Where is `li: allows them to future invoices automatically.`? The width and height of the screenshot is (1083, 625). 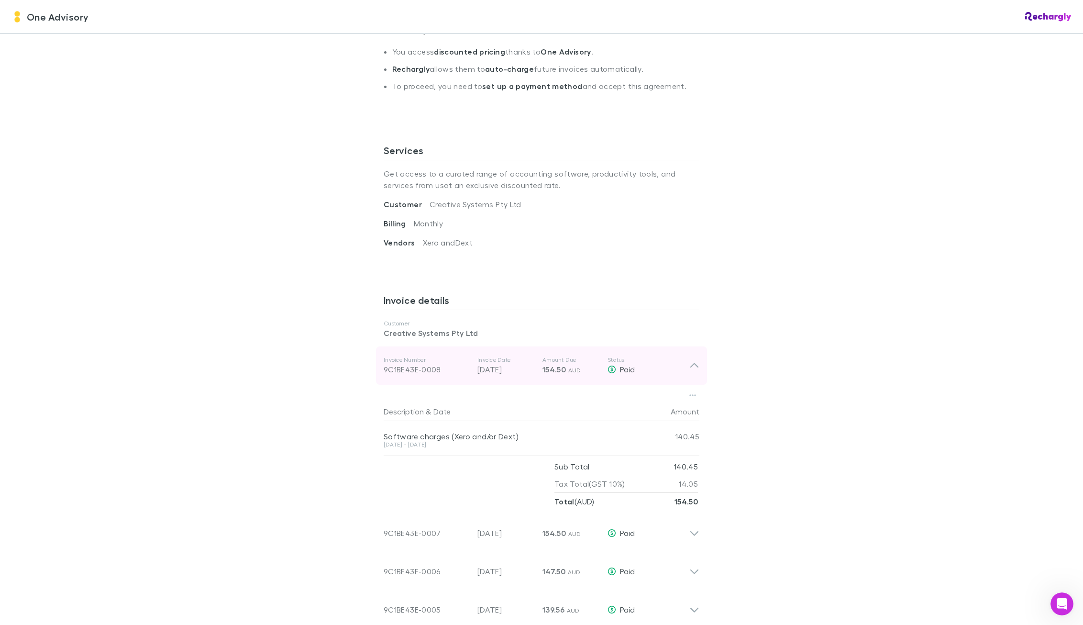 li: allows them to future invoices automatically. is located at coordinates (546, 73).